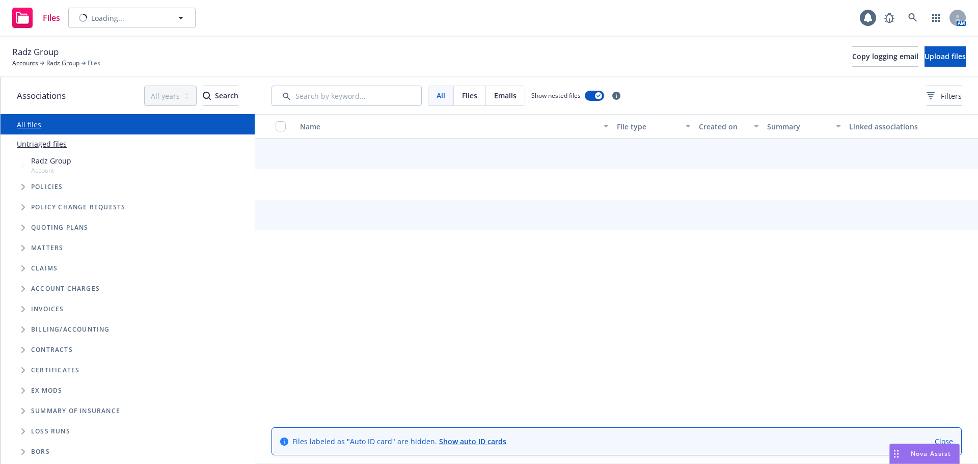 The height and width of the screenshot is (464, 978). I want to click on span: Nova Assist, so click(931, 454).